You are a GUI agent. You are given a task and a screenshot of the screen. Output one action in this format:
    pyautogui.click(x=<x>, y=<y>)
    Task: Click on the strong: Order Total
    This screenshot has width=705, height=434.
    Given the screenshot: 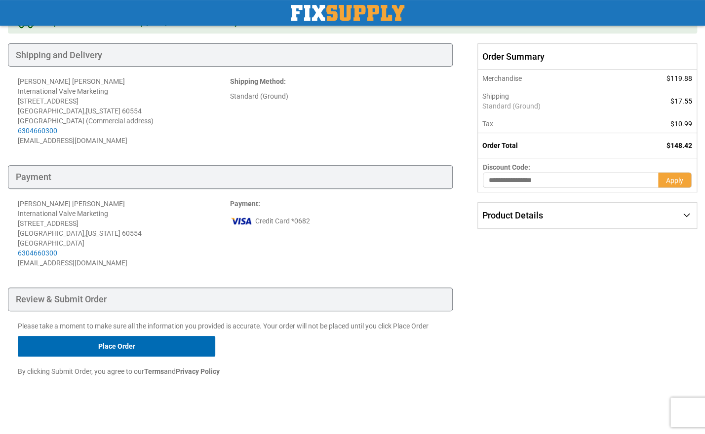 What is the action you would take?
    pyautogui.click(x=500, y=146)
    